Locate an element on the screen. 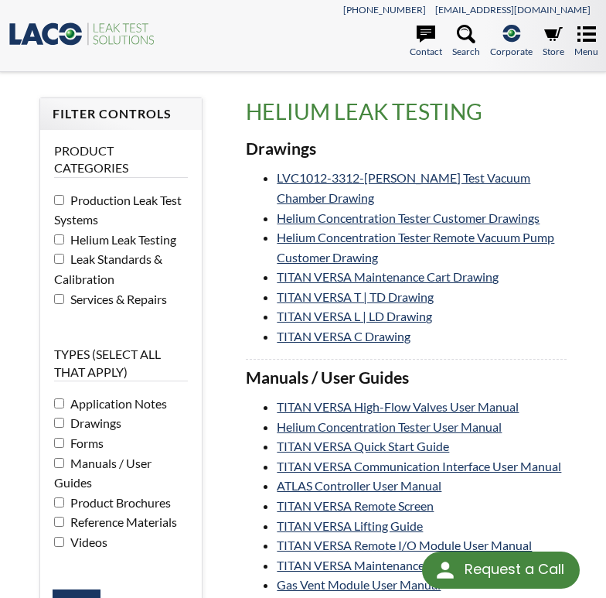 This screenshot has height=598, width=606. h3: Manuals / User Guides is located at coordinates (406, 378).